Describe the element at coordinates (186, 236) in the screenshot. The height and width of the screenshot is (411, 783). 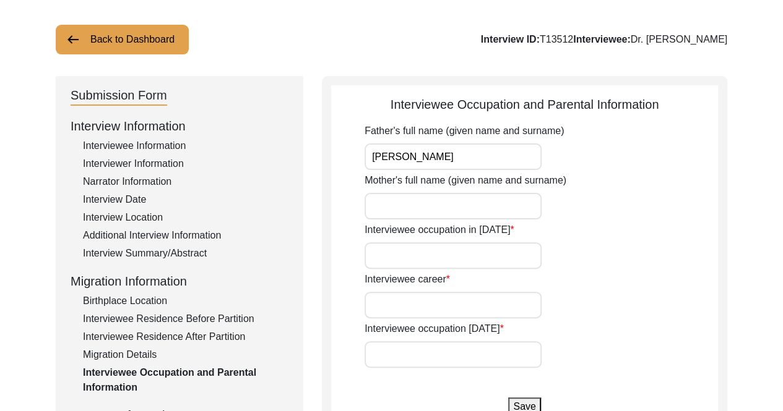
I see `div: Additional Interview Information` at that location.